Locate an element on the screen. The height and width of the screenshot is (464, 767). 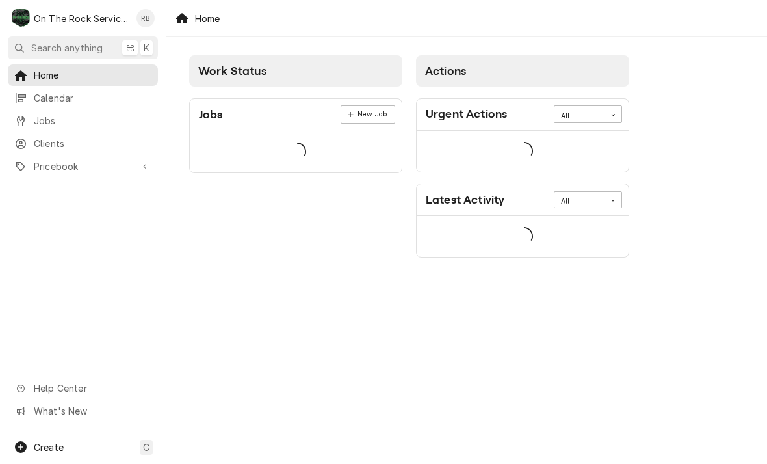
span: Help Center is located at coordinates (92, 387).